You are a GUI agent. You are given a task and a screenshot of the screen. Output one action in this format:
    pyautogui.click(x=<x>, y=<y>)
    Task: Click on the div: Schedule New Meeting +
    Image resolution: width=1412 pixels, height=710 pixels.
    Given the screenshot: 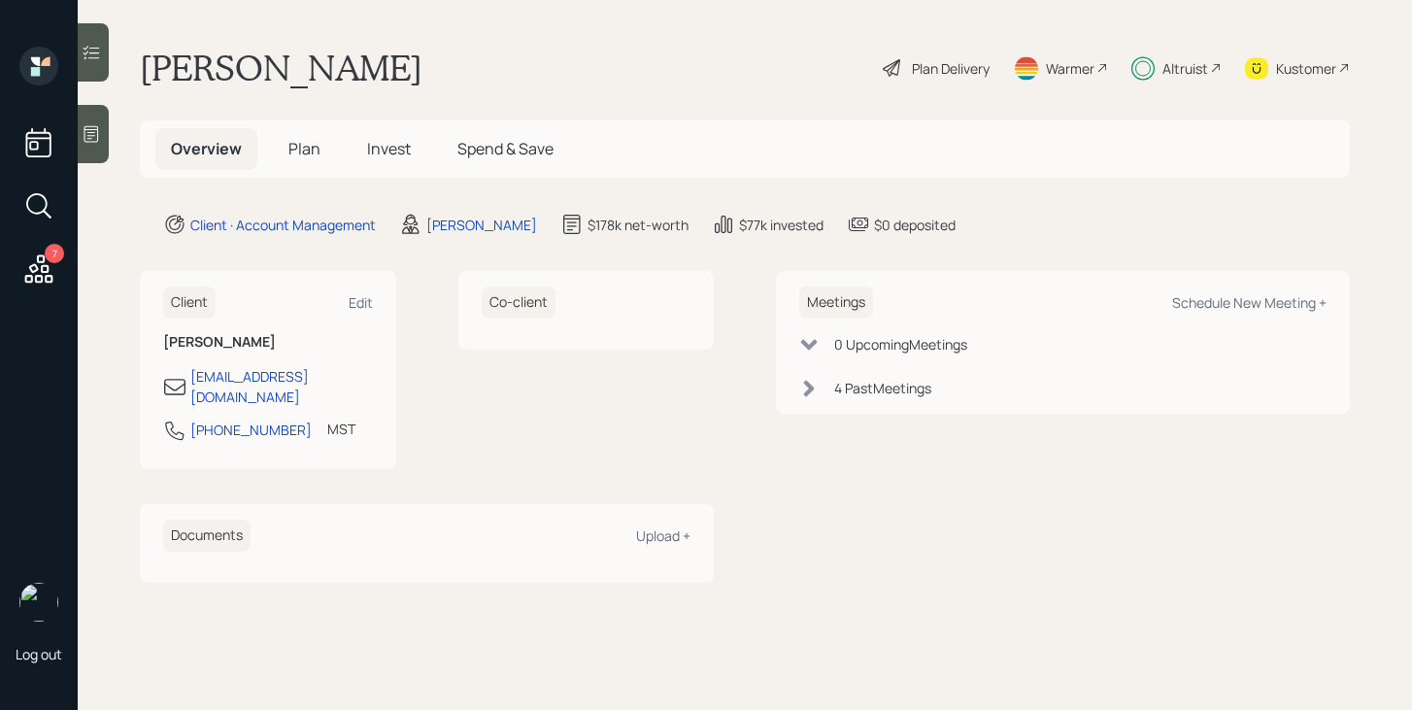 What is the action you would take?
    pyautogui.click(x=1248, y=302)
    